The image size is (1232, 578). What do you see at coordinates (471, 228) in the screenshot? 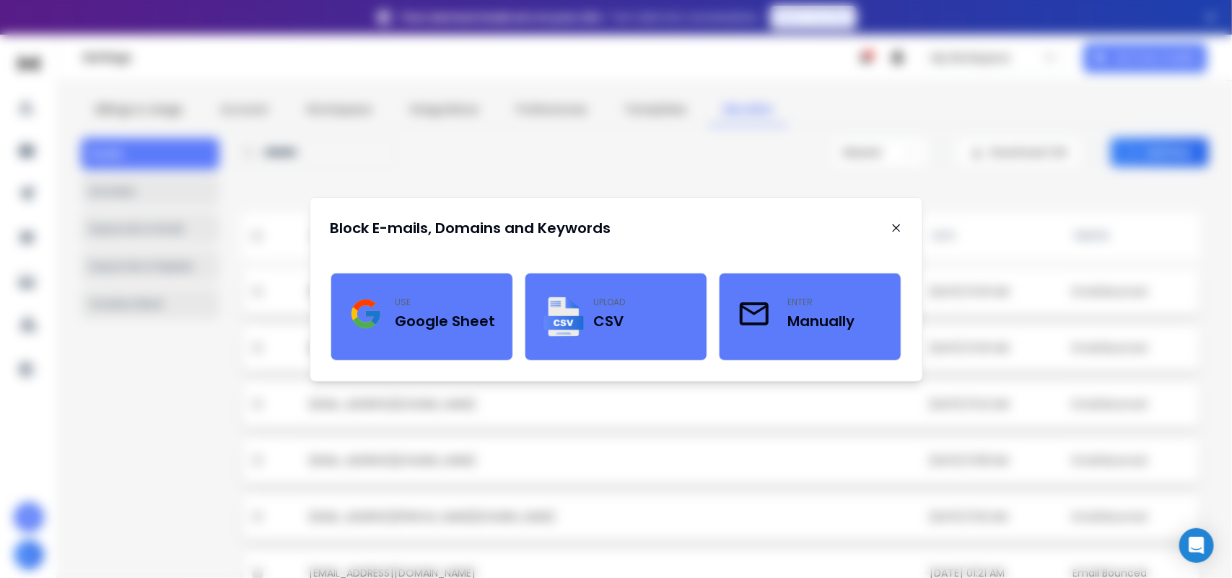
I see `h1: Block E-mails, Domains and Keywords` at bounding box center [471, 228].